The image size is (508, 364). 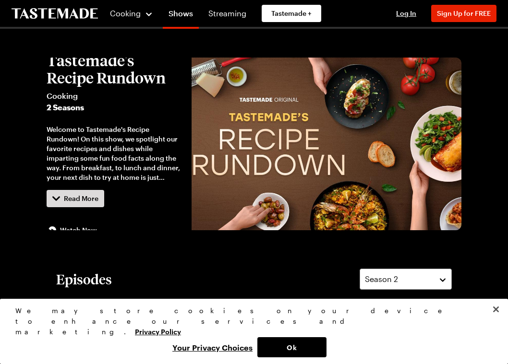 What do you see at coordinates (406, 13) in the screenshot?
I see `span: Log In` at bounding box center [406, 13].